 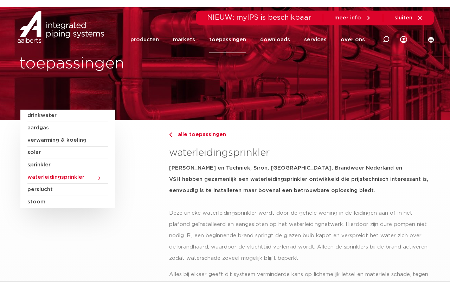 What do you see at coordinates (68, 177) in the screenshot?
I see `a: waterleidingsprinkler` at bounding box center [68, 177].